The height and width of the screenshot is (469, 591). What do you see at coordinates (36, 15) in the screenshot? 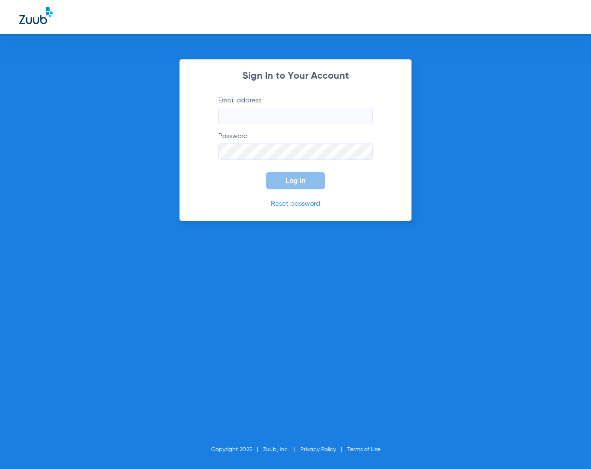
I see `img: Zuub Logo` at bounding box center [36, 15].